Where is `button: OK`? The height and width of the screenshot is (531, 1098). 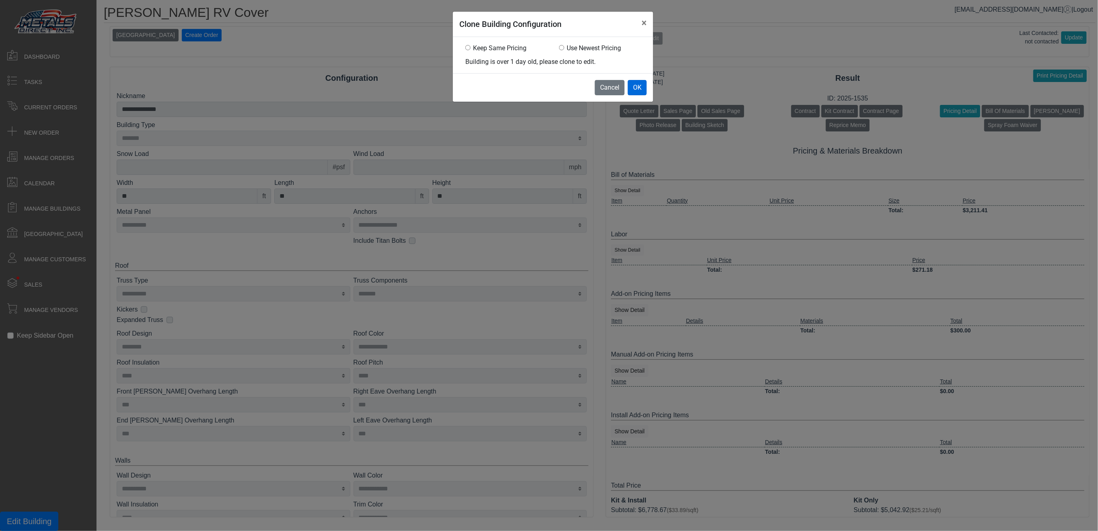 button: OK is located at coordinates (637, 88).